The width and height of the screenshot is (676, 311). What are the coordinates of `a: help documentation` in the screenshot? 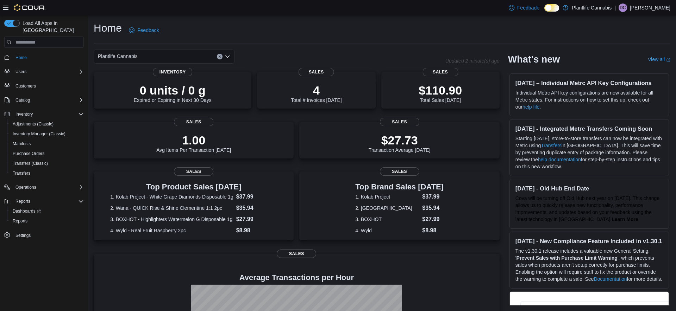 It's located at (559, 160).